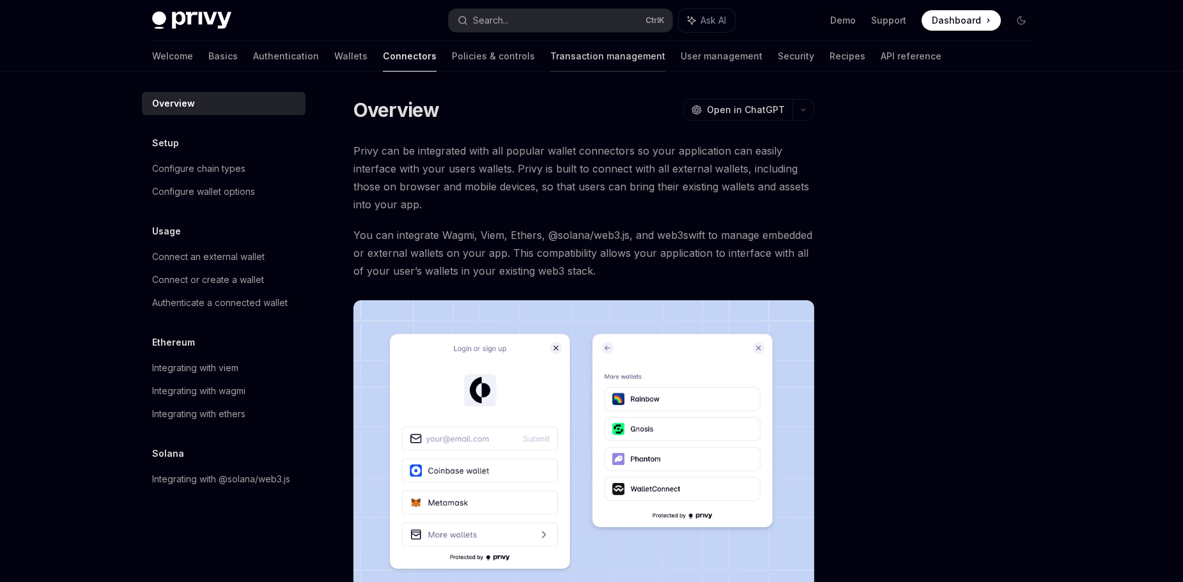 This screenshot has height=582, width=1183. I want to click on a: Support, so click(888, 20).